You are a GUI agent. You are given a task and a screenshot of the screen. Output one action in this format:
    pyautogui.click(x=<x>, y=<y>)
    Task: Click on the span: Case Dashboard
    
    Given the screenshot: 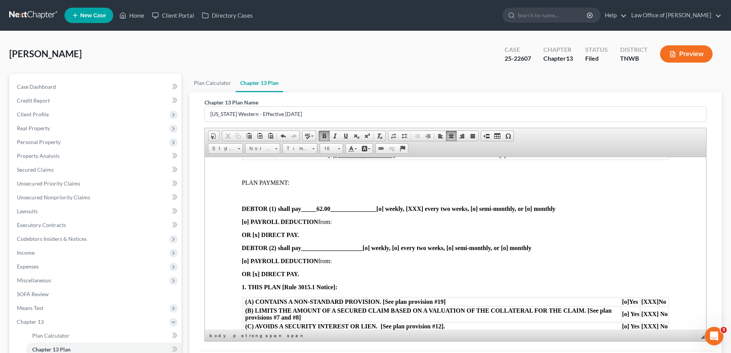 What is the action you would take?
    pyautogui.click(x=36, y=86)
    